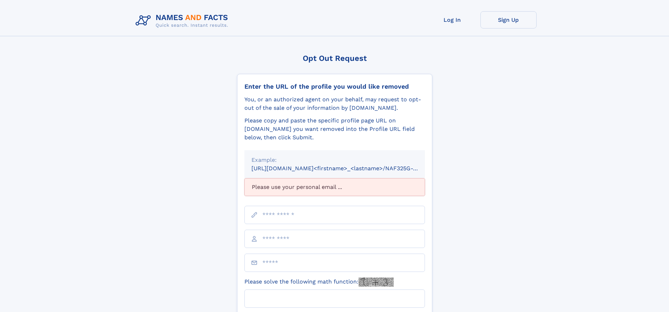  What do you see at coordinates (452, 20) in the screenshot?
I see `a: Log In` at bounding box center [452, 20].